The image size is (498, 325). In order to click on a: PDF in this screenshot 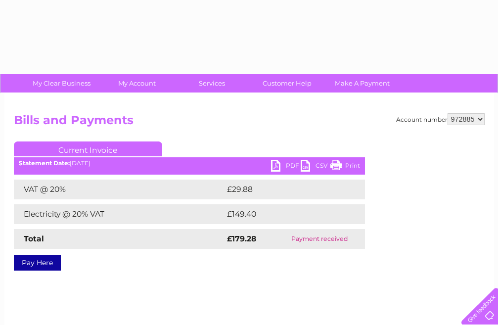, I will do `click(286, 167)`.